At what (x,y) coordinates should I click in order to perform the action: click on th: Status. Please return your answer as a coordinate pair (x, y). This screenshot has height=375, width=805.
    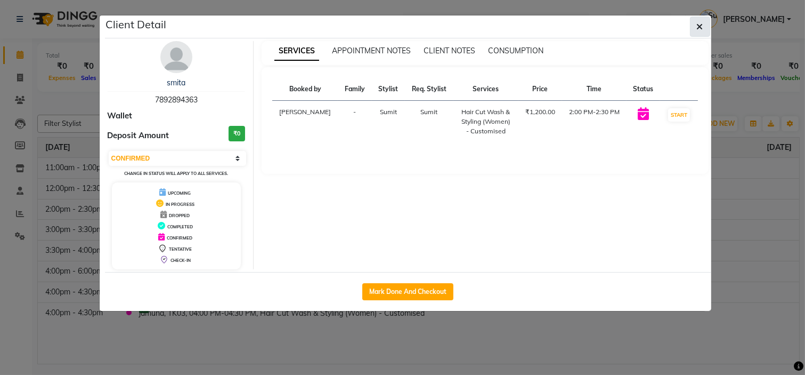
    Looking at the image, I should click on (643, 89).